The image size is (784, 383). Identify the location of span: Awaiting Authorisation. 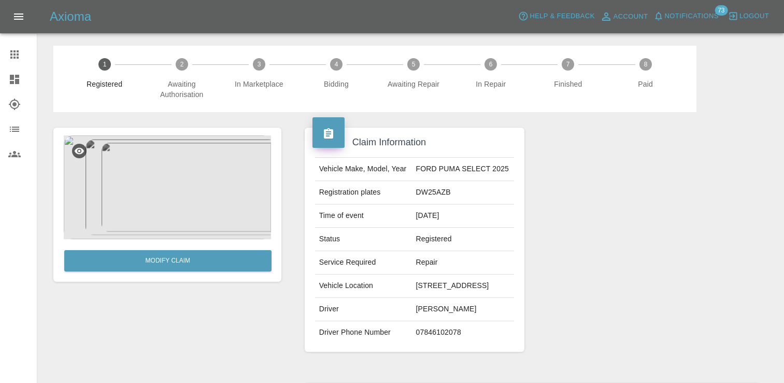
(181, 89).